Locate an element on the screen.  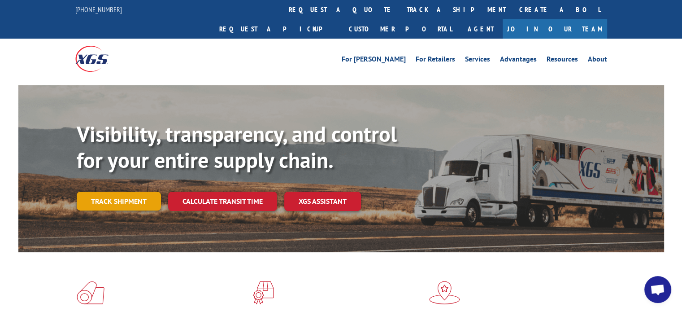
a: Resources is located at coordinates (562, 61).